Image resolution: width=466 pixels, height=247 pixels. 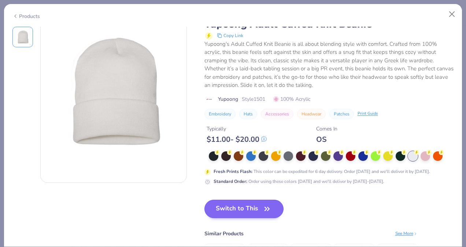 What do you see at coordinates (254, 99) in the screenshot?
I see `span: Style 1501` at bounding box center [254, 99].